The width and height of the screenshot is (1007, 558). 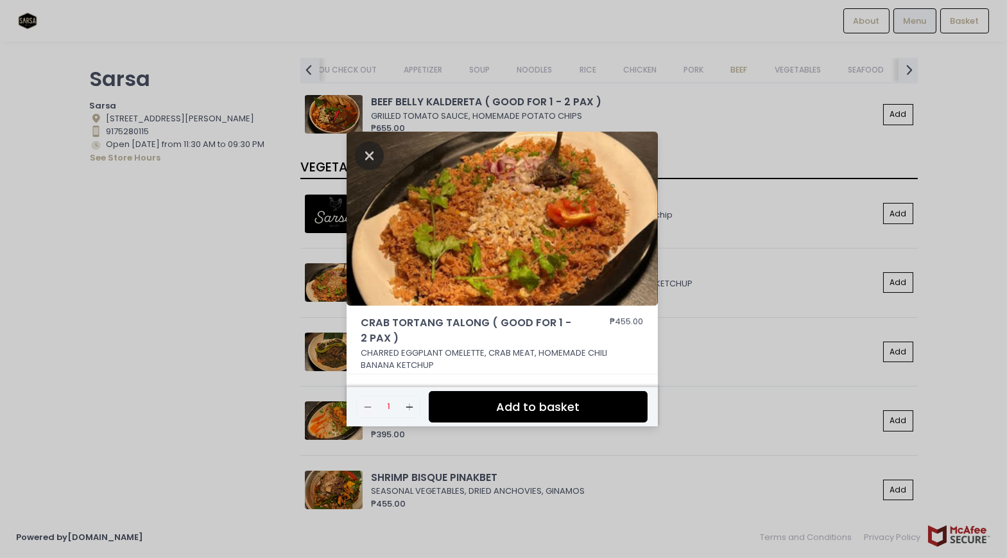 What do you see at coordinates (502, 219) in the screenshot?
I see `img: CRAB TORTANG TALONG ( GOOD FOR 1 - 2 PAX )` at bounding box center [502, 219].